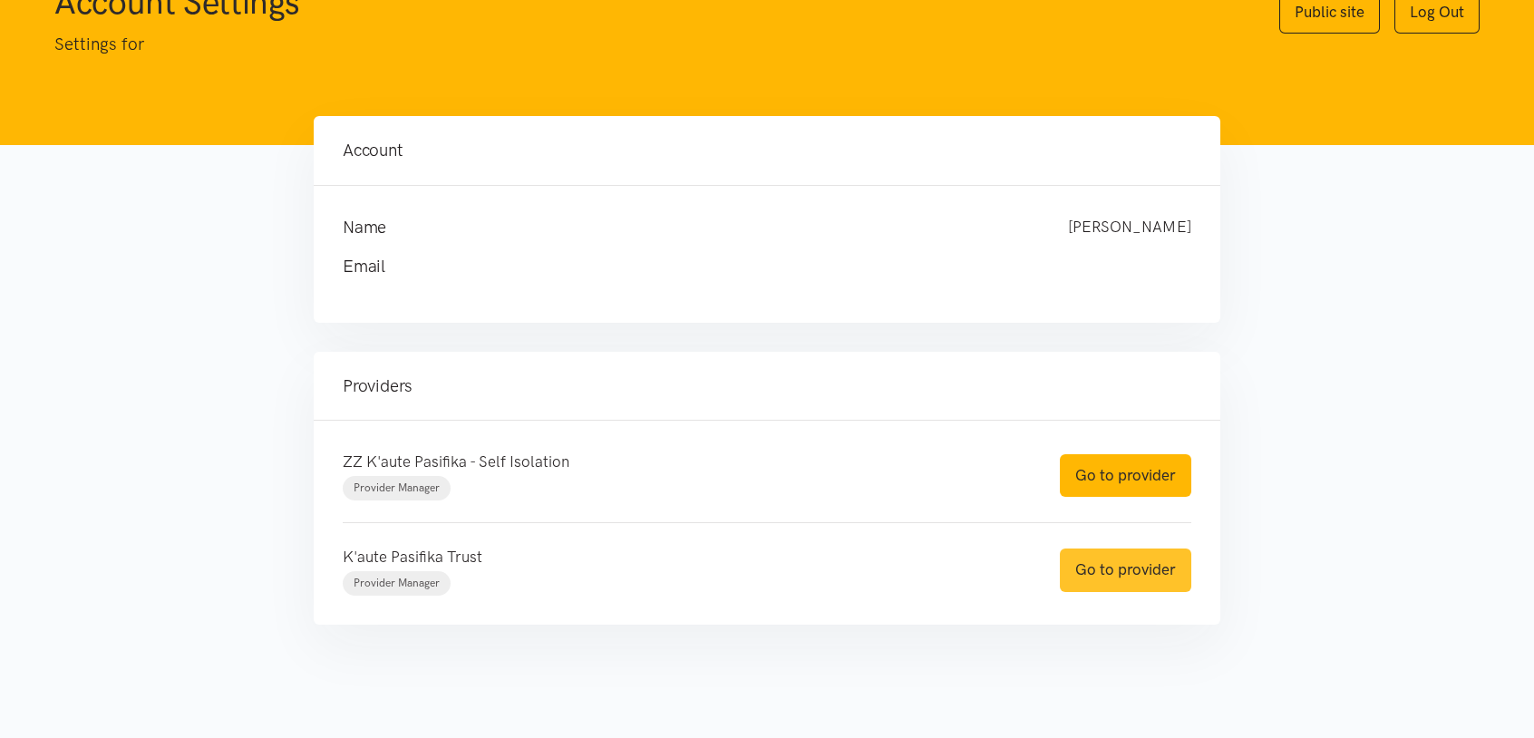 The width and height of the screenshot is (1534, 738). I want to click on h4: Providers, so click(767, 386).